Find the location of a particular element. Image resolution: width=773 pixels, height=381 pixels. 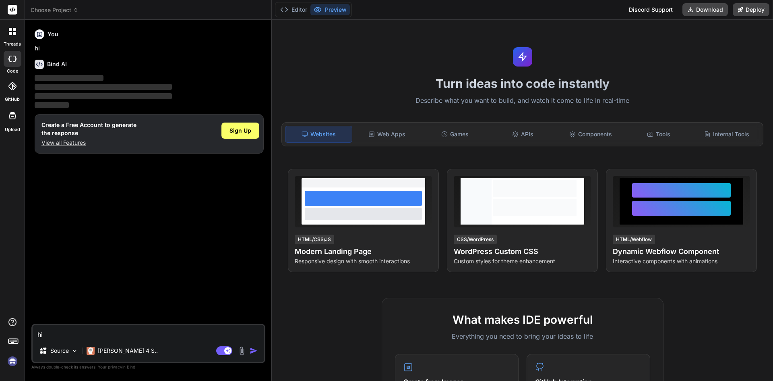

img: attachment is located at coordinates (242, 350).